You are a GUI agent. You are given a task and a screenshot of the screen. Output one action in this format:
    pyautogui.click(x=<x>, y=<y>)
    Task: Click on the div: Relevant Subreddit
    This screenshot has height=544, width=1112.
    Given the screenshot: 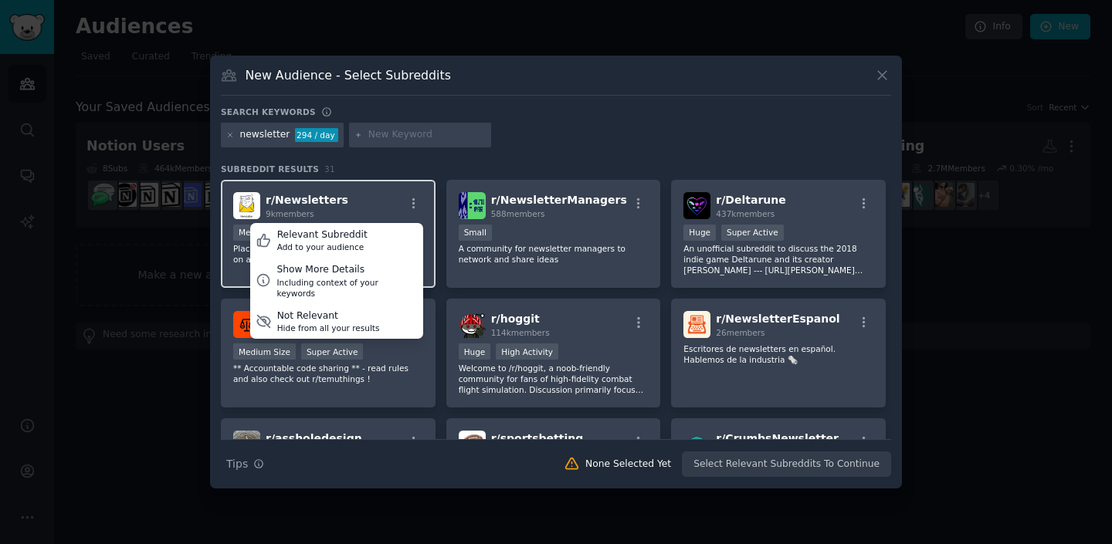 What is the action you would take?
    pyautogui.click(x=322, y=235)
    